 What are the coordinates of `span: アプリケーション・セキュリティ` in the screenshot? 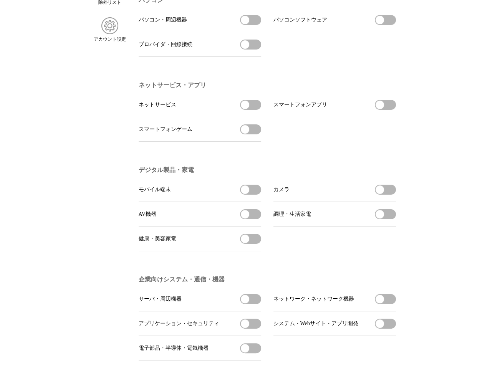 It's located at (179, 324).